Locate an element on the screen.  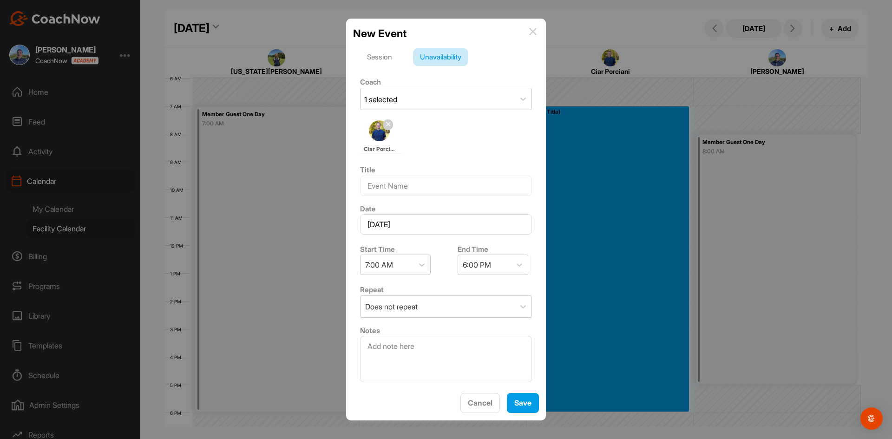
label: Title is located at coordinates (367, 170).